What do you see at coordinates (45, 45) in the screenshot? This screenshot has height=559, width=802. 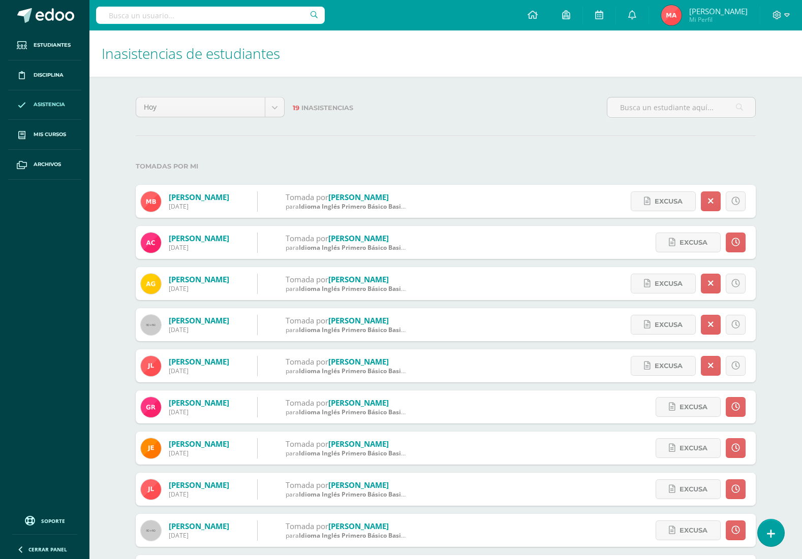 I see `a: Estudiantes` at bounding box center [45, 45].